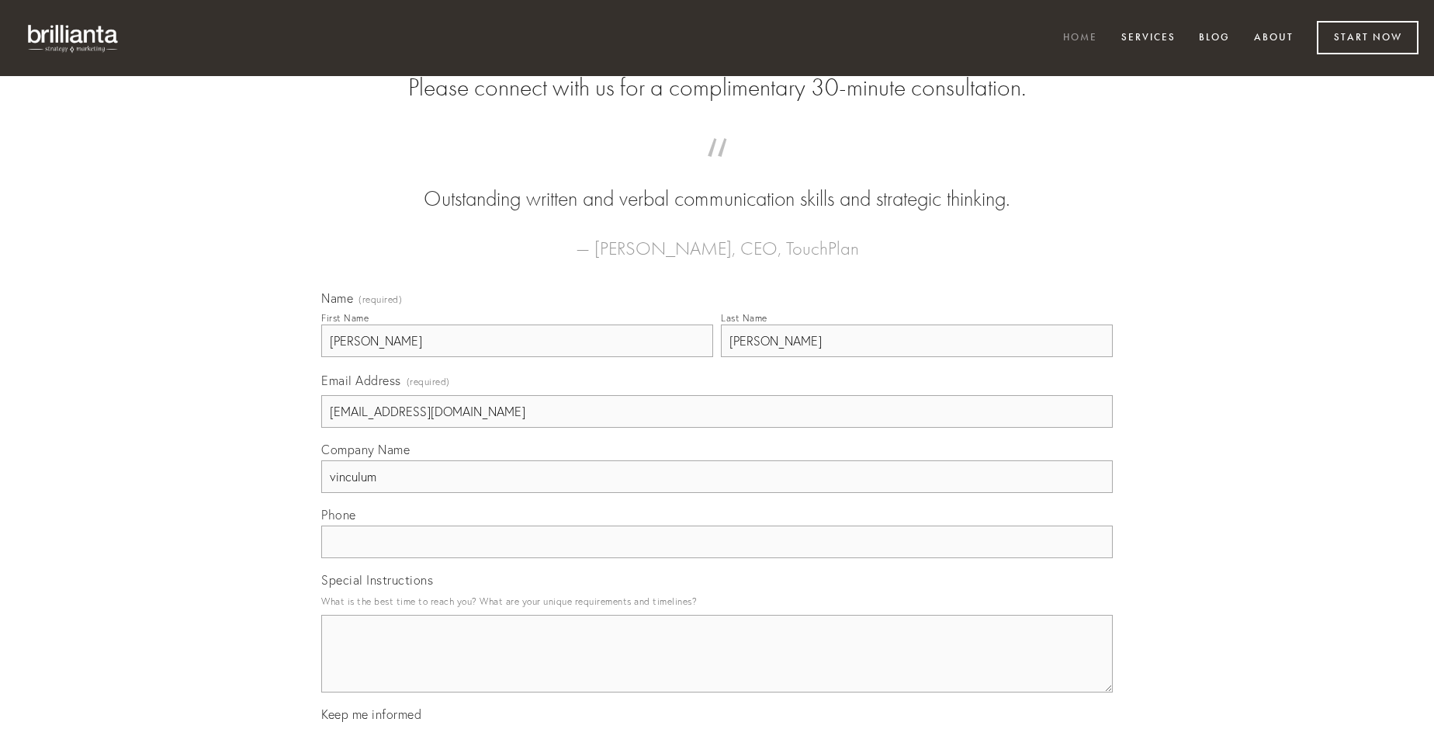  I want to click on span: Email Address, so click(361, 380).